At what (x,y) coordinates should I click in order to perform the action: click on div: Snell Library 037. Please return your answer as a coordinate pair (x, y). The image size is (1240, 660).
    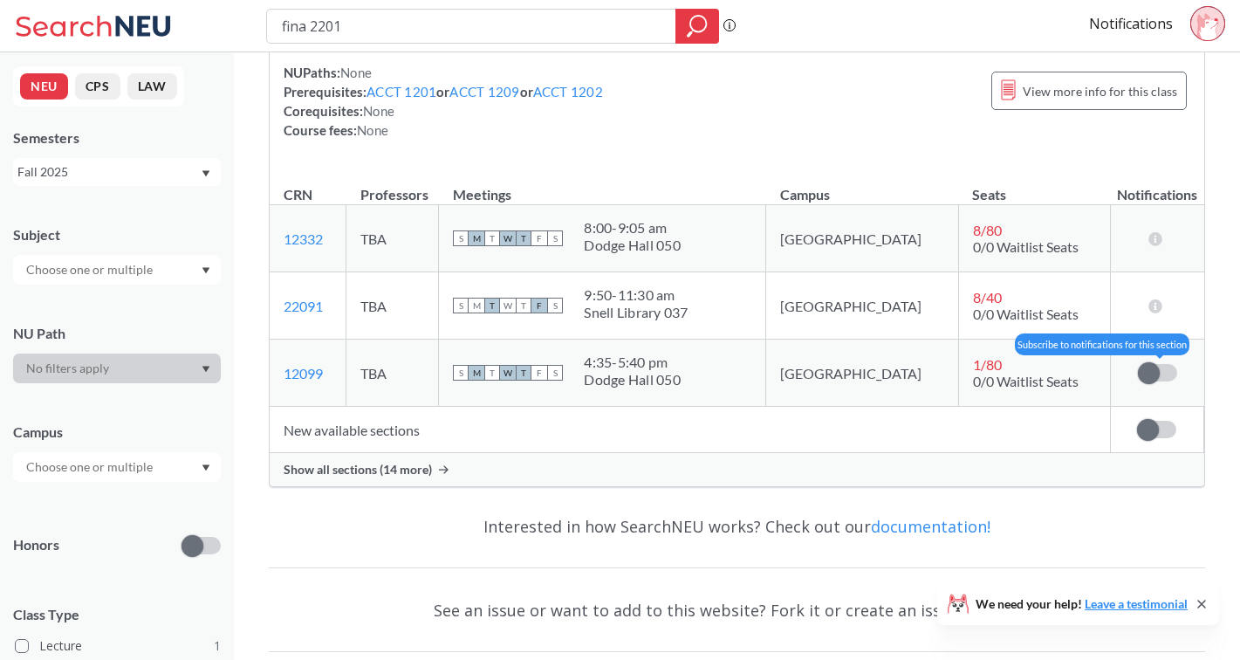
    Looking at the image, I should click on (635, 312).